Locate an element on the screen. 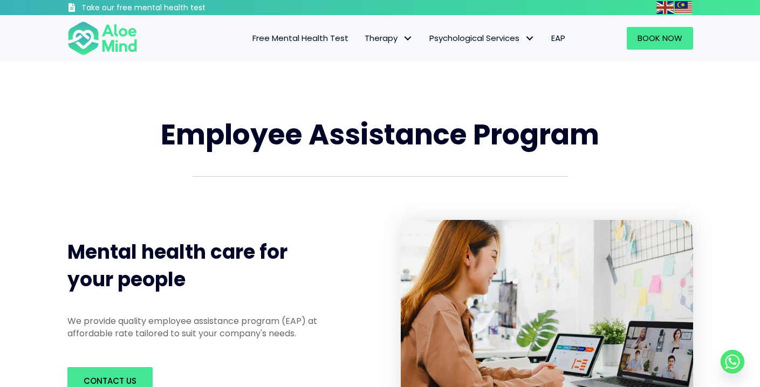 The width and height of the screenshot is (760, 387). span: Free Mental Health Test is located at coordinates (300, 38).